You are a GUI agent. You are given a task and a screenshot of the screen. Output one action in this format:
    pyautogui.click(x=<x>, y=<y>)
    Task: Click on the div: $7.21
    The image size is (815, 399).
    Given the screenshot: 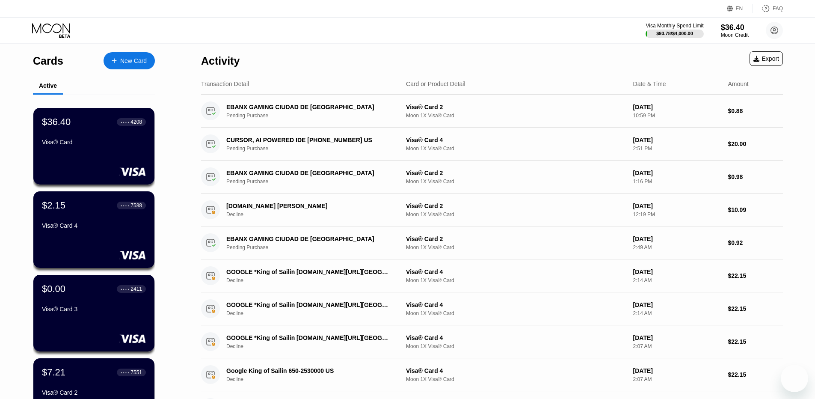 What is the action you would take?
    pyautogui.click(x=54, y=372)
    